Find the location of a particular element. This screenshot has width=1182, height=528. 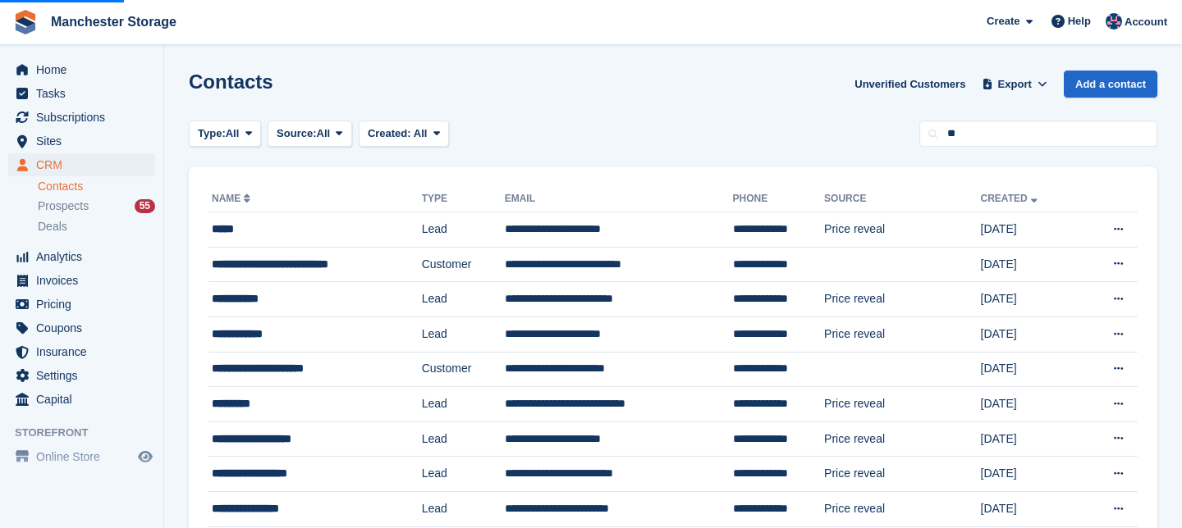

th: Phone is located at coordinates (779, 199).